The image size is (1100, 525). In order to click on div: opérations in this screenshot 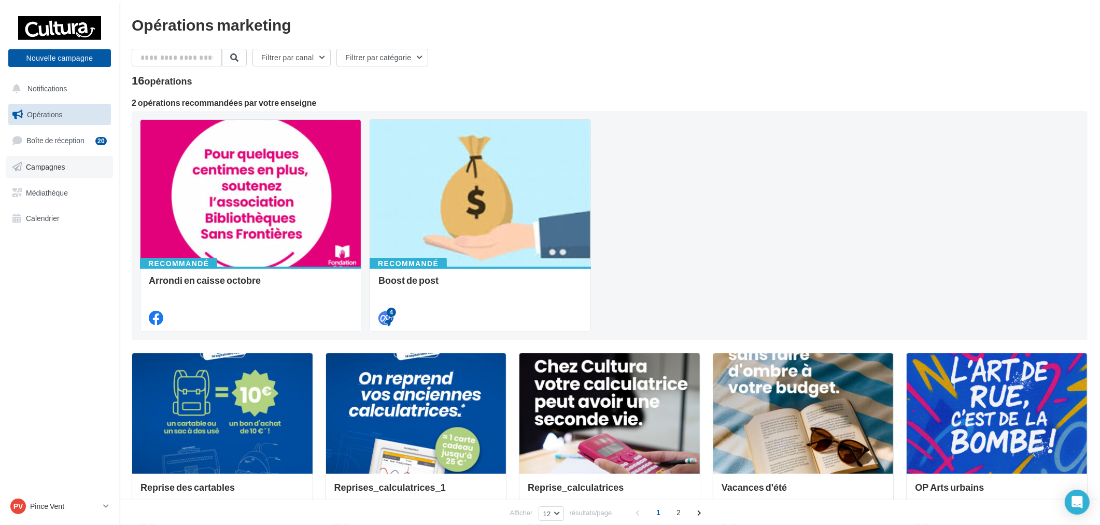, I will do `click(168, 81)`.